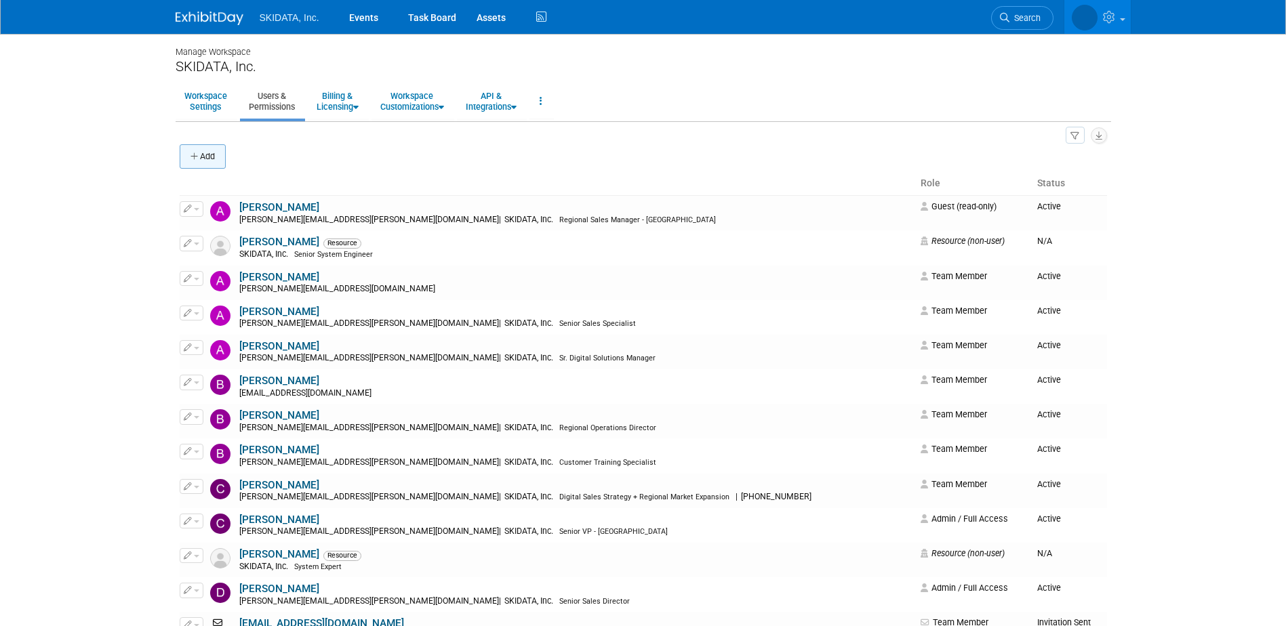 The height and width of the screenshot is (626, 1286). I want to click on img: Becky Fox, so click(220, 385).